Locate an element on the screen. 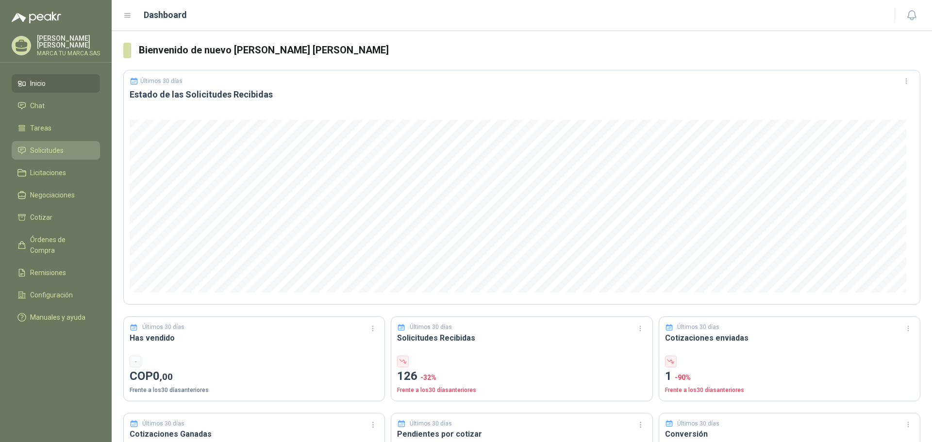  span: Órdenes de Compra is located at coordinates (60, 245).